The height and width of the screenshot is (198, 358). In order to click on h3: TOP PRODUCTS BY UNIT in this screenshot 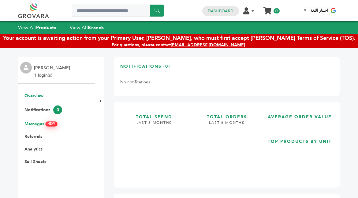, I will do `click(300, 138)`.